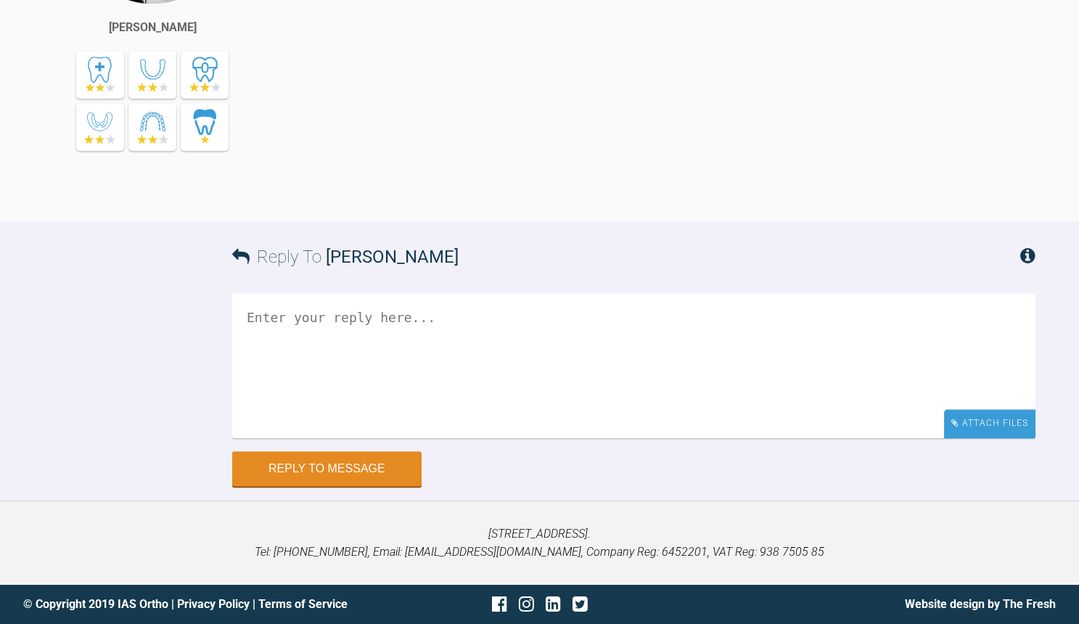  Describe the element at coordinates (195, 604) in the screenshot. I see `div: © Copyright 2019 IAS Ortho | |` at that location.